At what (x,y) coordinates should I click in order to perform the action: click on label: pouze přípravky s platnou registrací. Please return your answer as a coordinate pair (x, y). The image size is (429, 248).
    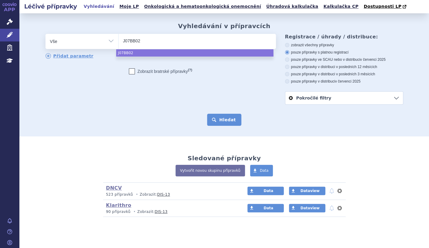
    Looking at the image, I should click on (344, 52).